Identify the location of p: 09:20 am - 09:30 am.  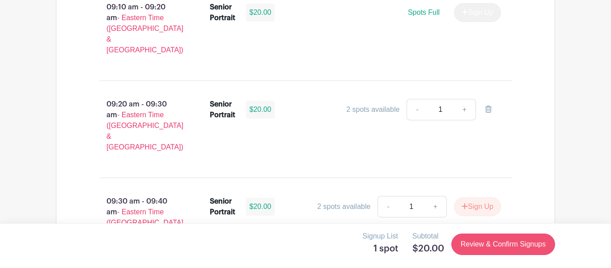
(140, 126).